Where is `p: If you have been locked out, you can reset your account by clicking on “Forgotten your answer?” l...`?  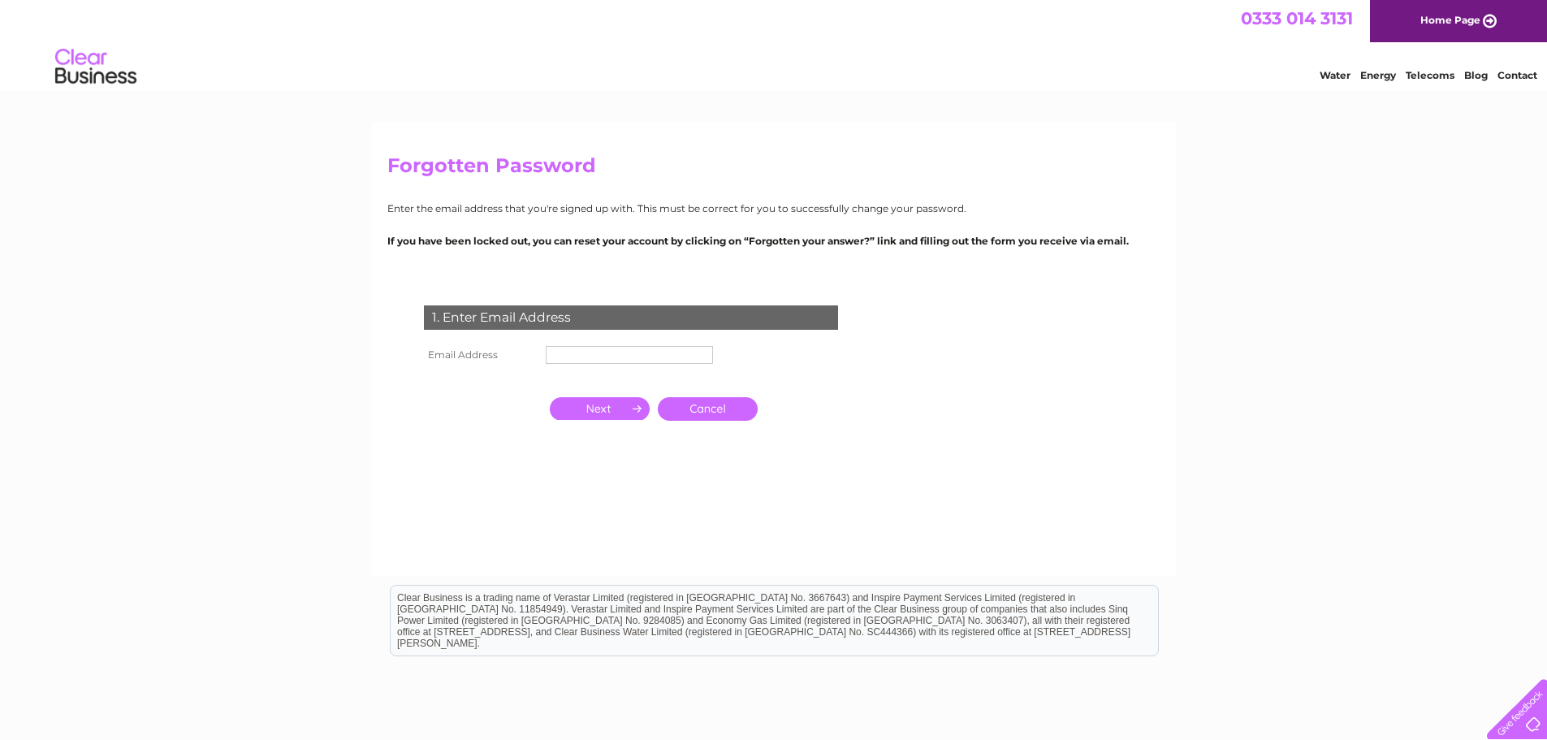 p: If you have been locked out, you can reset your account by clicking on “Forgotten your answer?” l... is located at coordinates (774, 240).